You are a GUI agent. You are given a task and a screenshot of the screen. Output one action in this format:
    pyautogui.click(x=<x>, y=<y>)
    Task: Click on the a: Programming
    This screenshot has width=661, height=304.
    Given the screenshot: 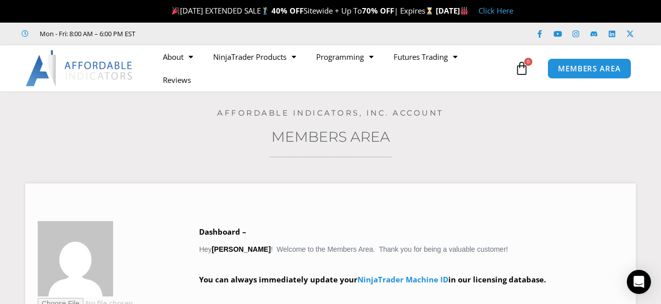 What is the action you would take?
    pyautogui.click(x=345, y=57)
    